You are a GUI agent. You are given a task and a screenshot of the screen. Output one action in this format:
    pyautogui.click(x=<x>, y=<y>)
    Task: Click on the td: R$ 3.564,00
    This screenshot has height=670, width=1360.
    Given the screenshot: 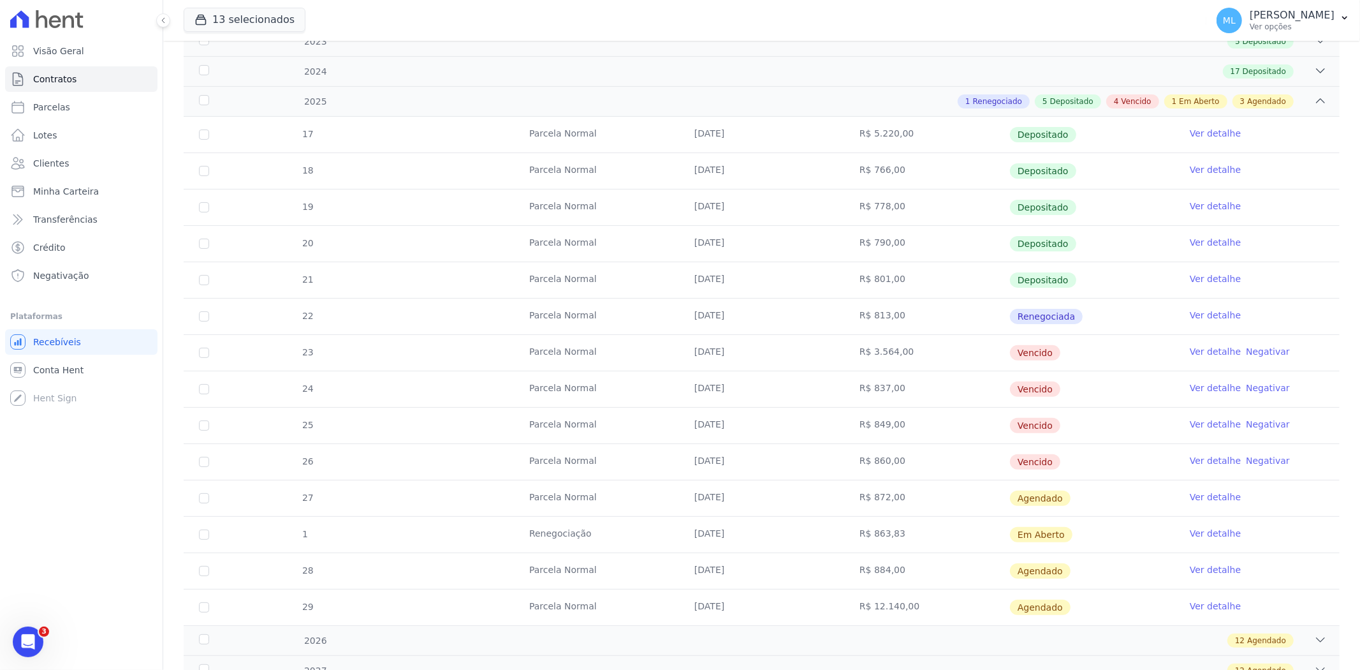 What is the action you would take?
    pyautogui.click(x=927, y=353)
    